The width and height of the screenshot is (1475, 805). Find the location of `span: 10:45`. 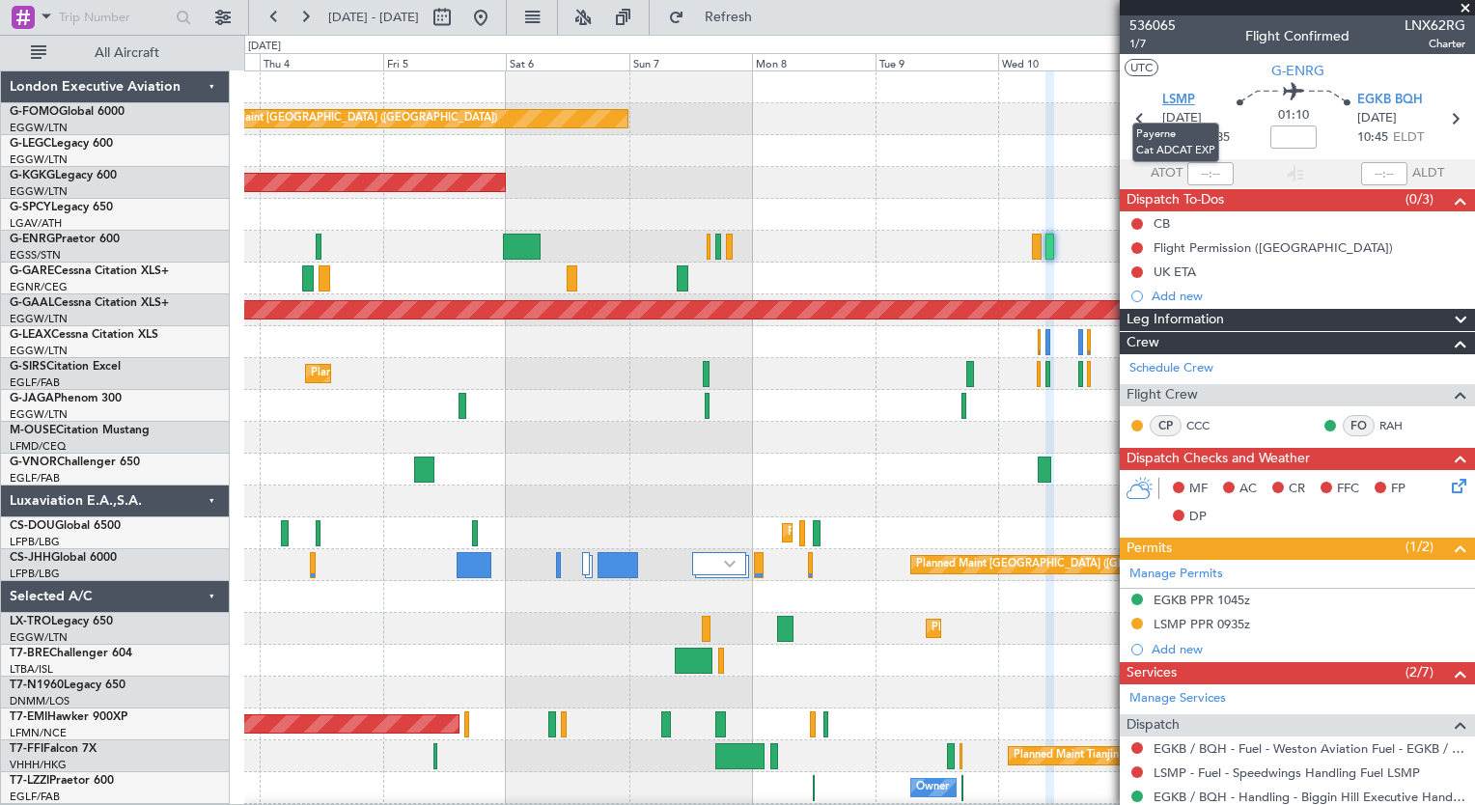

span: 10:45 is located at coordinates (1372, 138).